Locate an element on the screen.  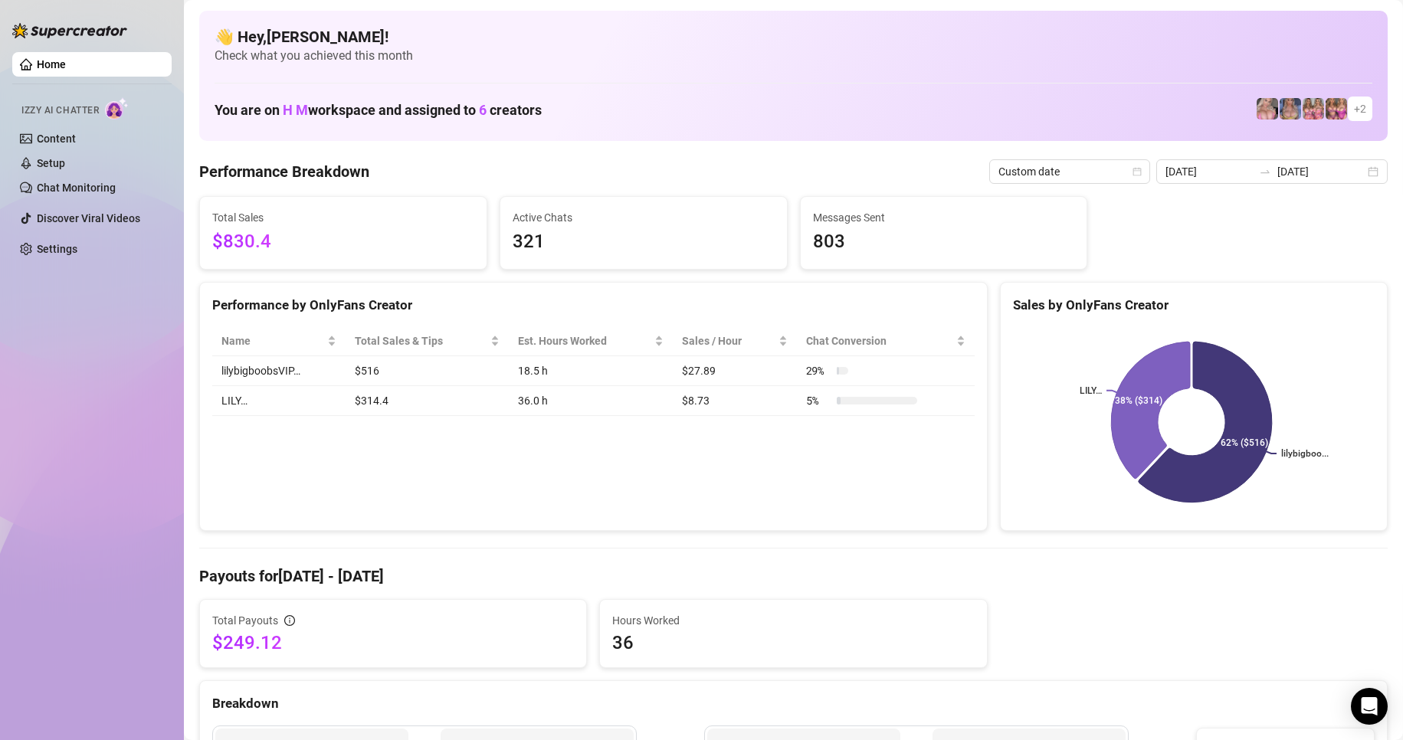
span: Total Payouts is located at coordinates (245, 621).